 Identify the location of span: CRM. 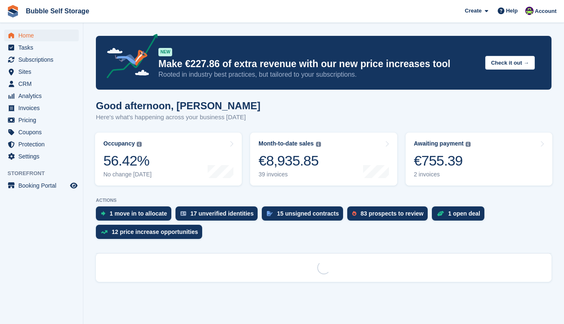
(43, 84).